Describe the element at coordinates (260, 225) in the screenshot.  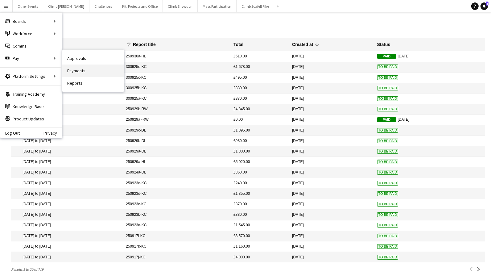
I see `mat-cell: £1 545.00` at that location.